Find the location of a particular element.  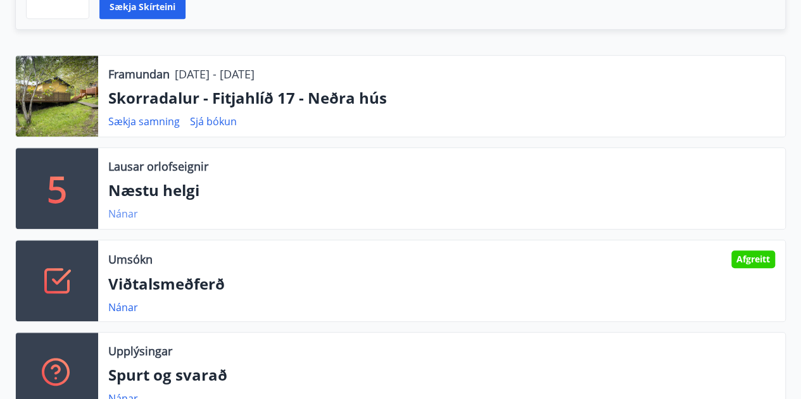

p: Umsókn is located at coordinates (130, 260).